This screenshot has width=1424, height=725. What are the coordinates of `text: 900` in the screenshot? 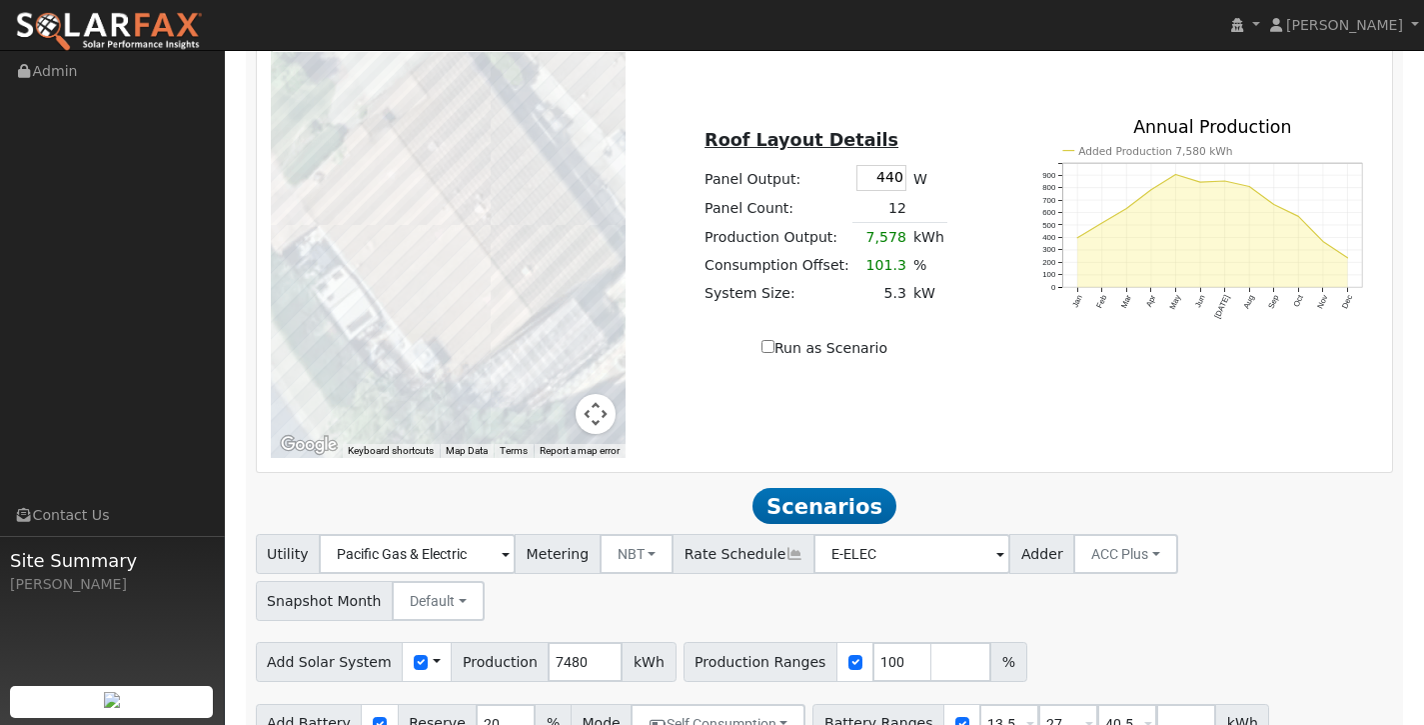 It's located at (1049, 175).